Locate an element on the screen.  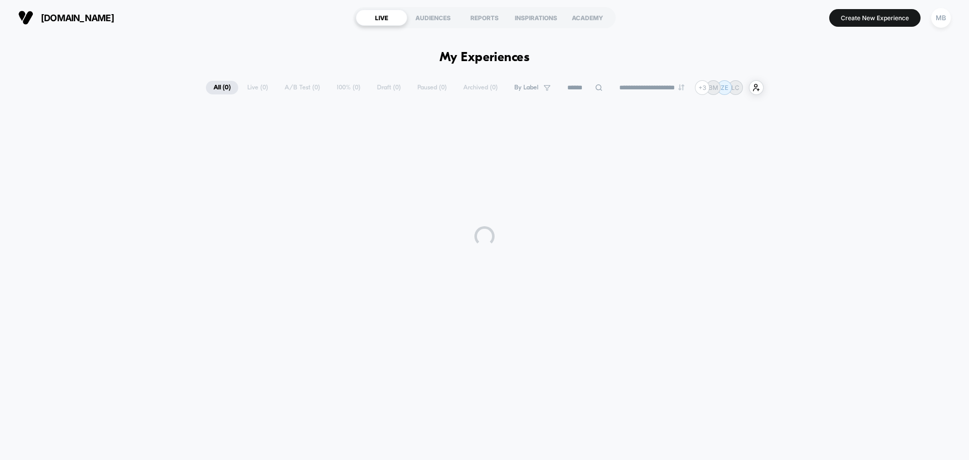
h1: My Experiences is located at coordinates (484, 58).